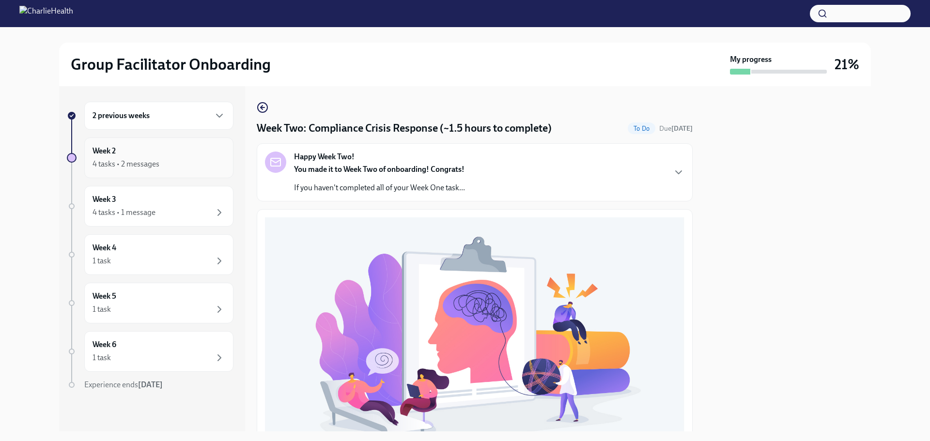 The height and width of the screenshot is (441, 930). What do you see at coordinates (159, 116) in the screenshot?
I see `div: 2 previous weeks` at bounding box center [159, 116].